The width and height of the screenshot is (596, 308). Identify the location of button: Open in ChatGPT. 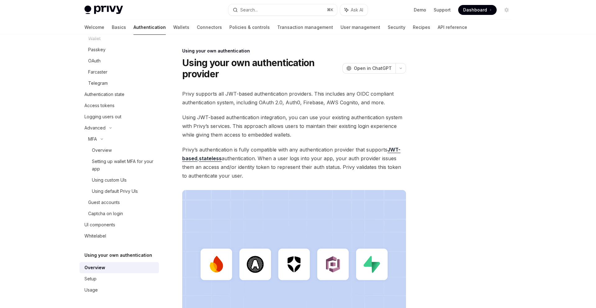
(369, 68).